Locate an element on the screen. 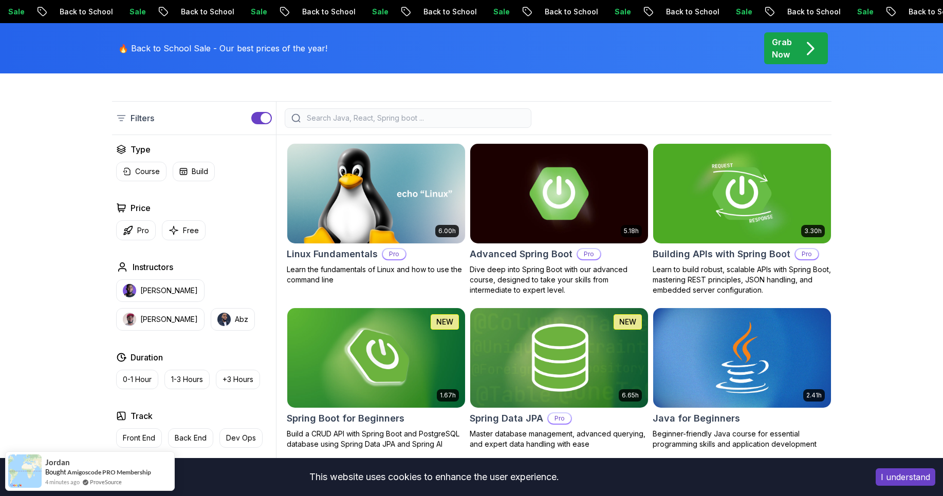 This screenshot has width=943, height=496. button: Pro is located at coordinates (136, 230).